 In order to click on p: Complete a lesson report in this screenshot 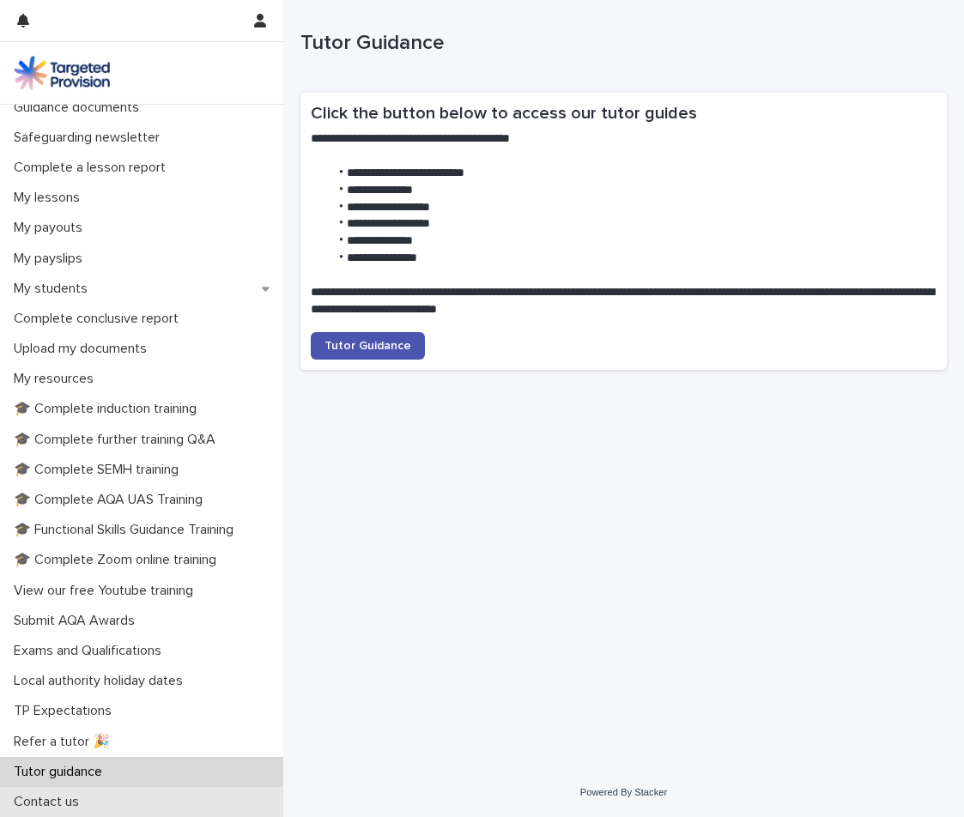, I will do `click(93, 167)`.